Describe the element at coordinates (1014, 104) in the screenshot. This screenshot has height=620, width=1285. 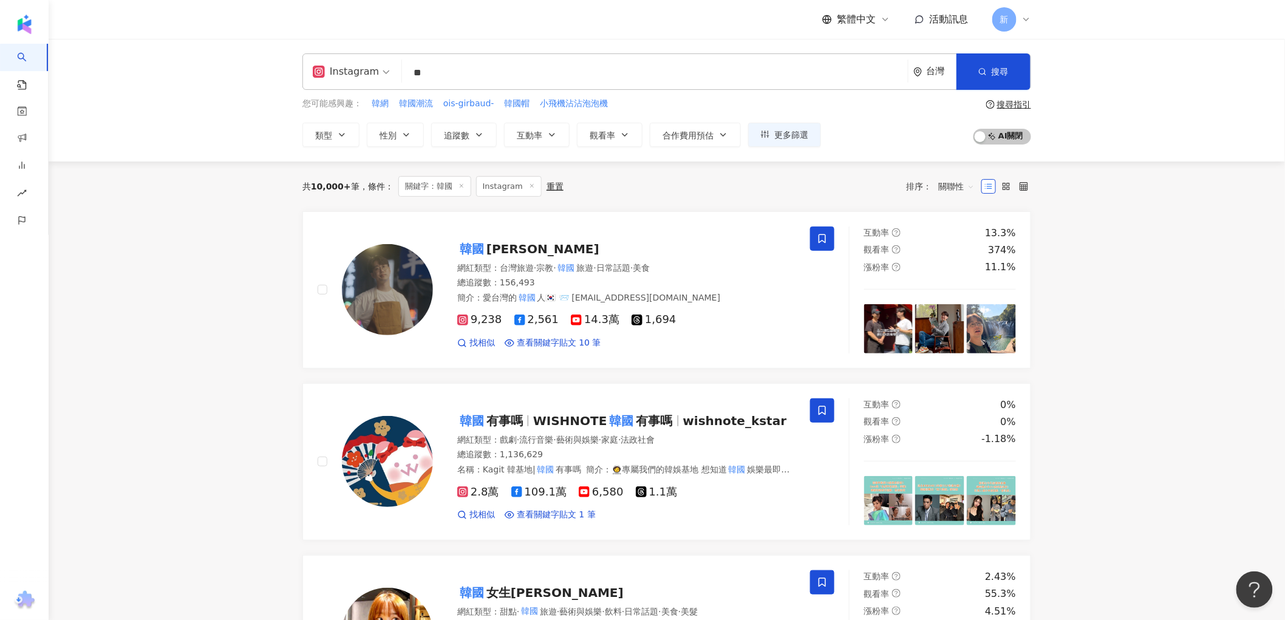
I see `div: 搜尋指引` at that location.